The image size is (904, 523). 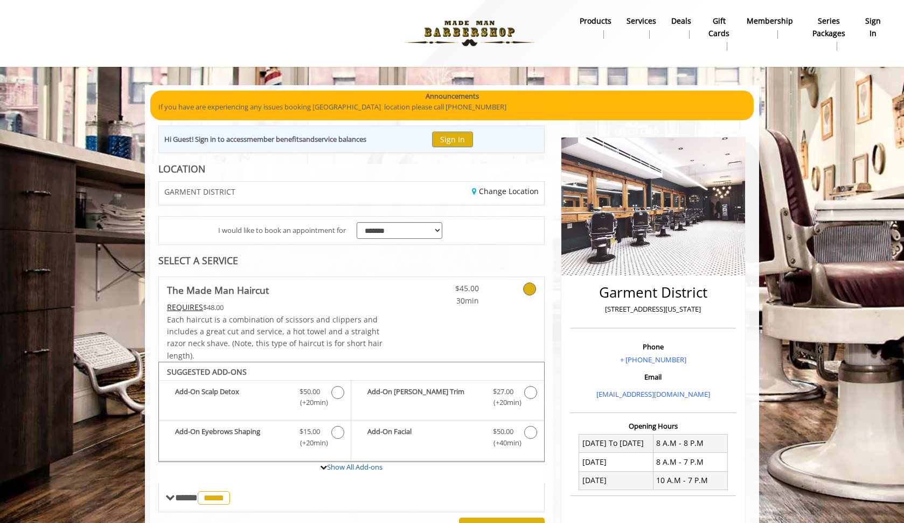 What do you see at coordinates (447, 438) in the screenshot?
I see `label: Add-On Facial` at bounding box center [447, 438].